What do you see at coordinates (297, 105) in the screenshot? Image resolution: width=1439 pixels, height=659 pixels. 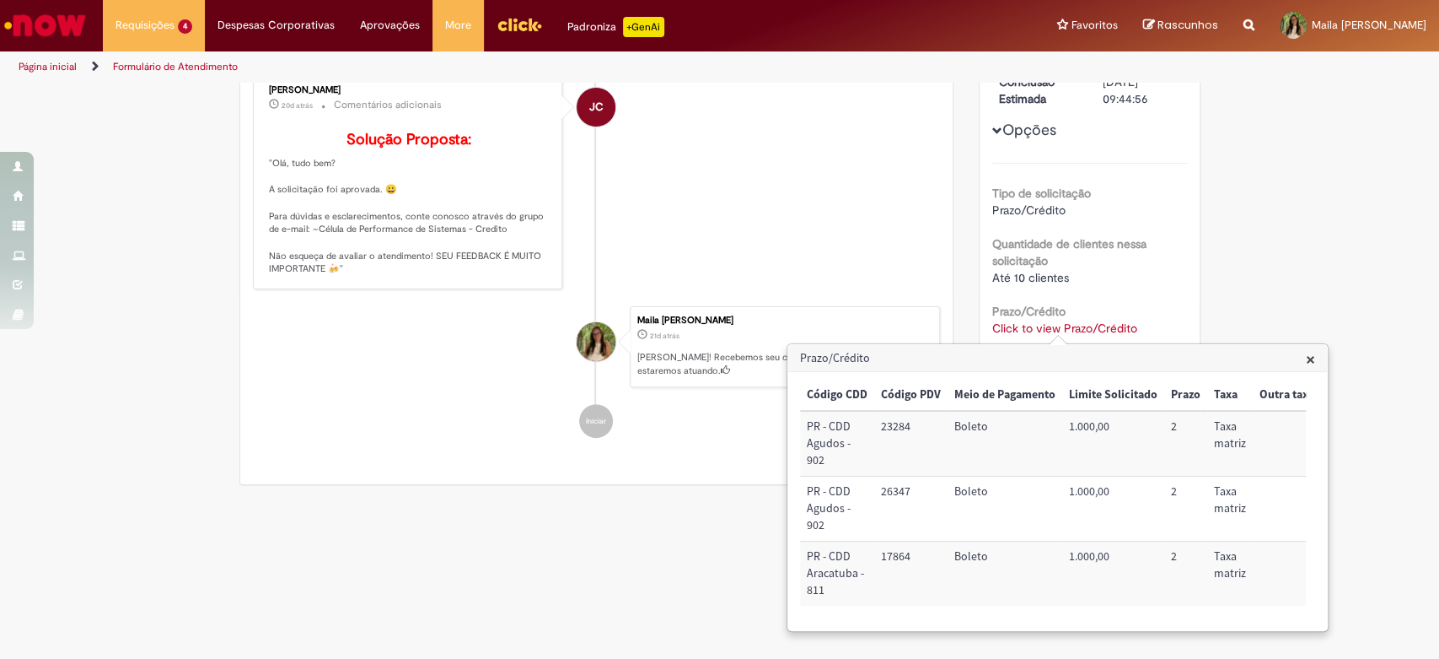 I see `span: 20d atrás` at bounding box center [297, 105].